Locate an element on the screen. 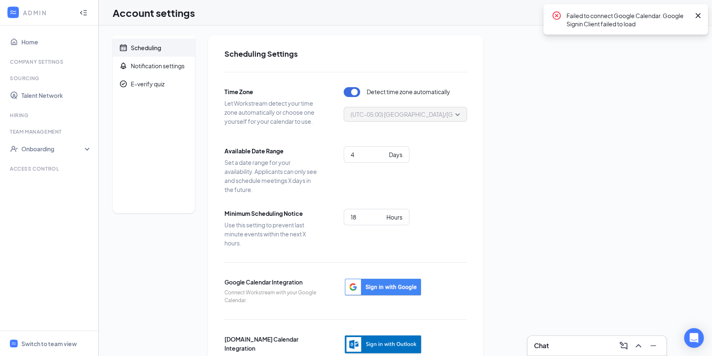 The image size is (712, 356). span: Set a date range for your availability. Applicants can only see and schedule meetings X days in t... is located at coordinates (272, 176).